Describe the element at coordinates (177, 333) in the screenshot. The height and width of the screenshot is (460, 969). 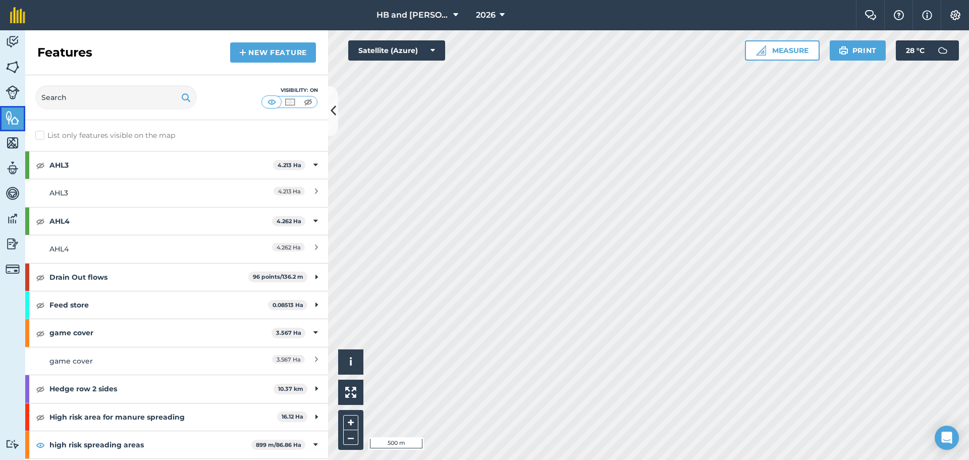
I see `div: game cover3.567 Ha` at that location.